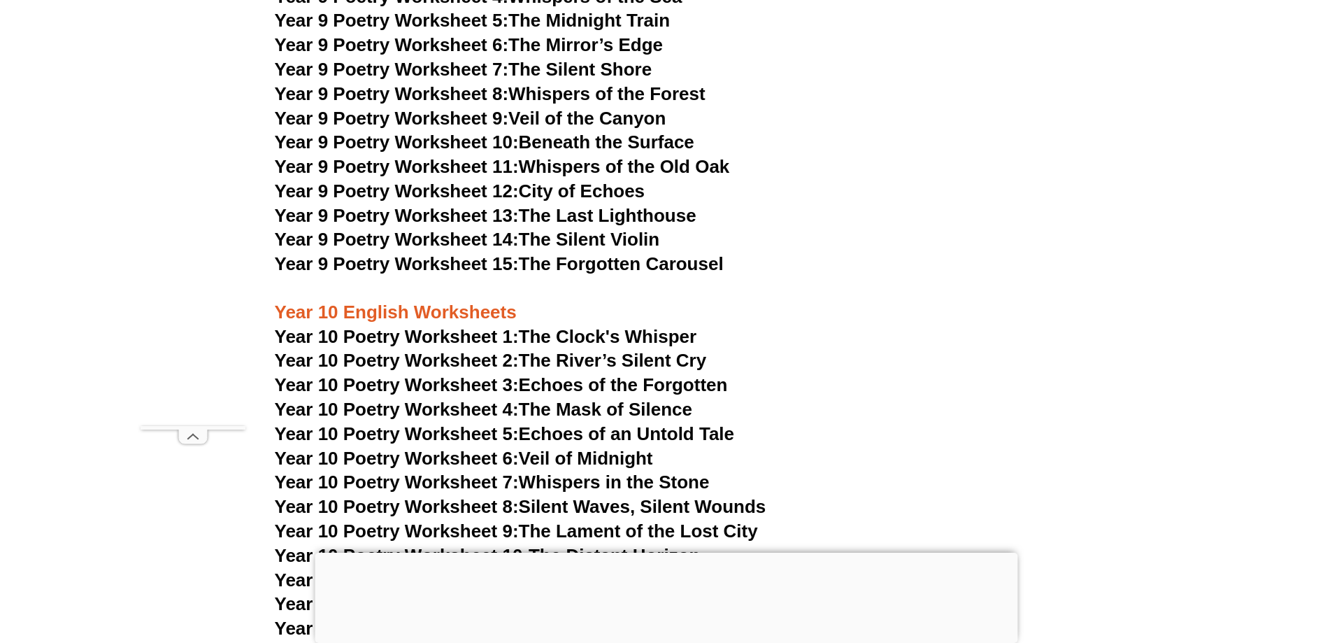  I want to click on span: Year 10 Poetry Worksheet 12:, so click(402, 604).